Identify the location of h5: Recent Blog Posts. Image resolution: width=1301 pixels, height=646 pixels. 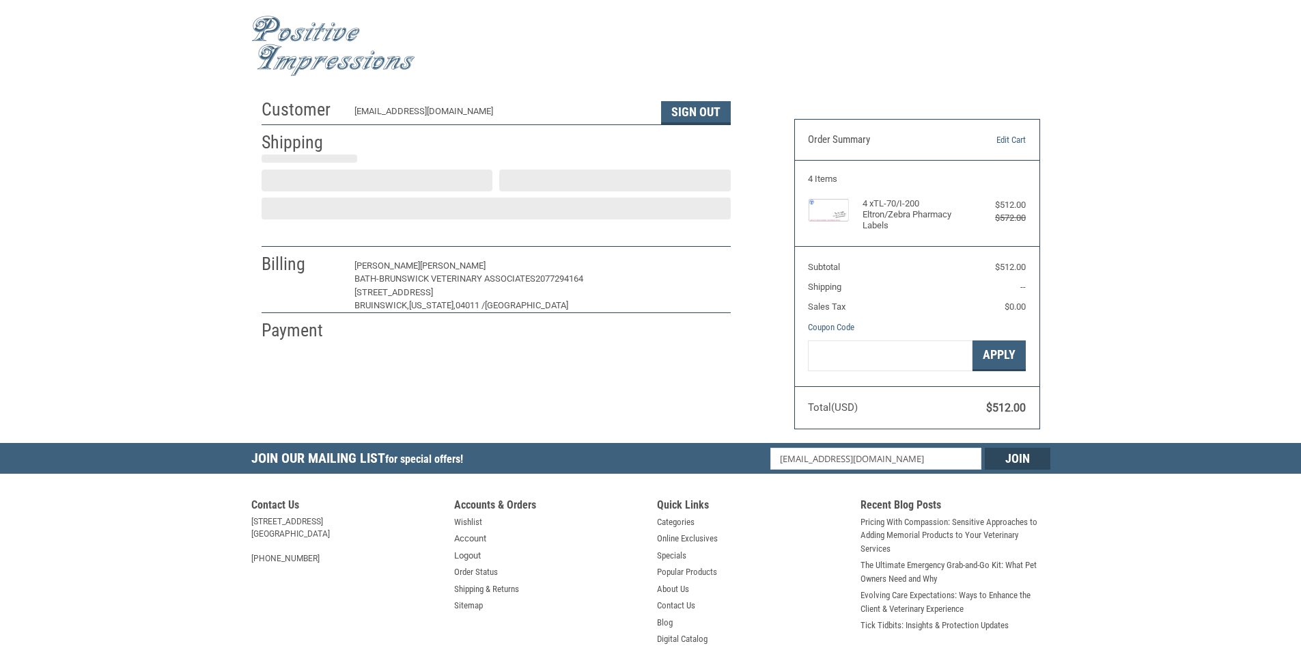
(956, 506).